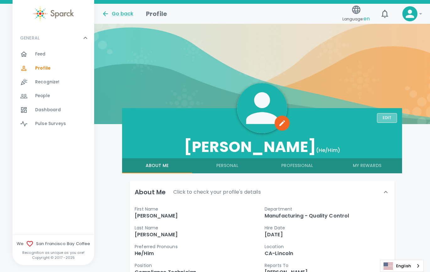 This screenshot has height=272, width=430. What do you see at coordinates (217, 192) in the screenshot?
I see `p: Click to check your profile's details` at bounding box center [217, 192].